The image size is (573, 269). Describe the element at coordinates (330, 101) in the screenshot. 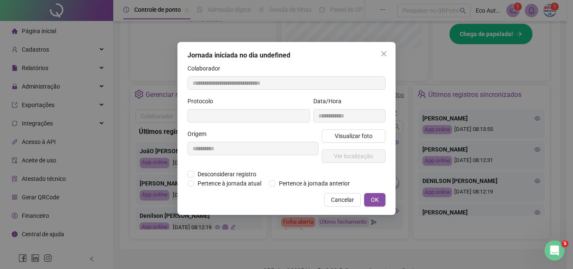

I see `label: Data/Hora` at that location.